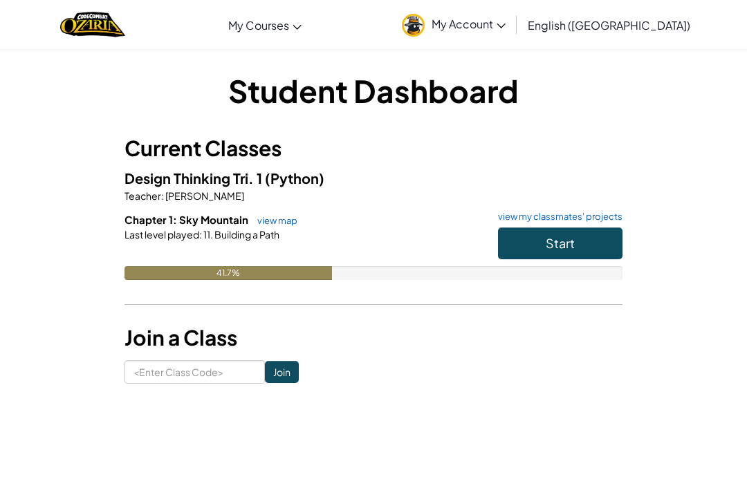 The width and height of the screenshot is (747, 477). What do you see at coordinates (92, 24) in the screenshot?
I see `img: Home` at bounding box center [92, 24].